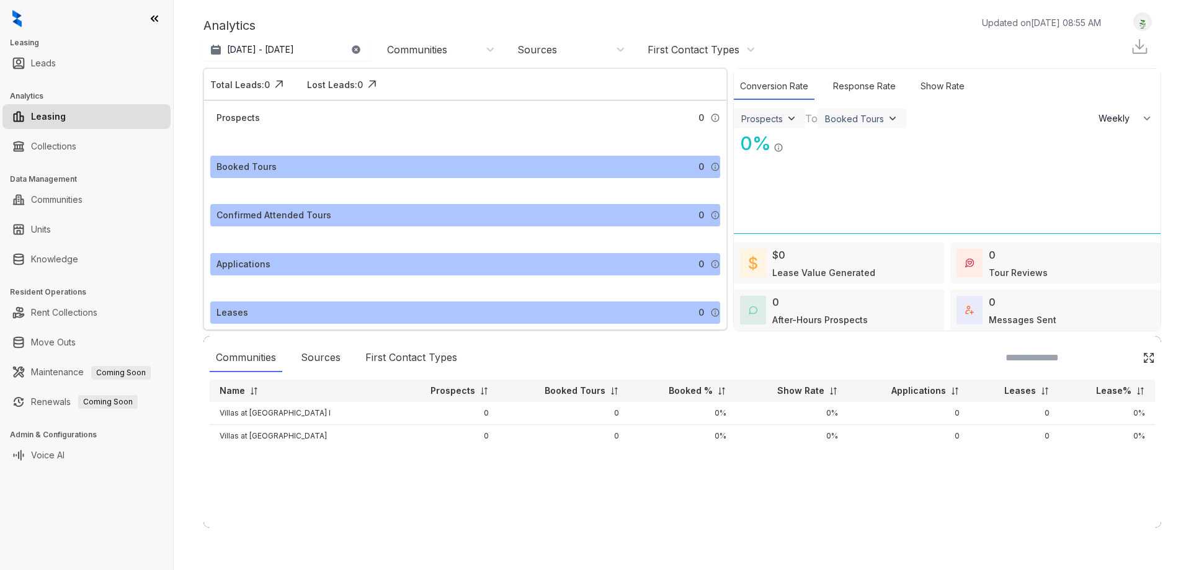 This screenshot has height=570, width=1191. What do you see at coordinates (55, 259) in the screenshot?
I see `a: Knowledge` at bounding box center [55, 259].